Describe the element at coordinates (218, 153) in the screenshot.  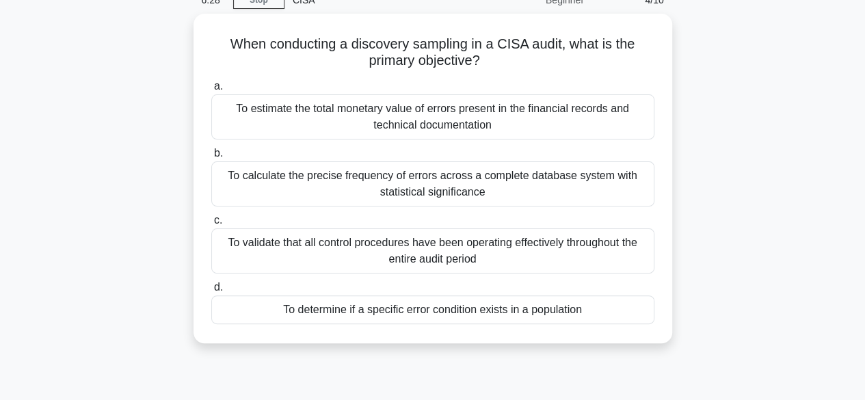
I see `span: b.` at that location.